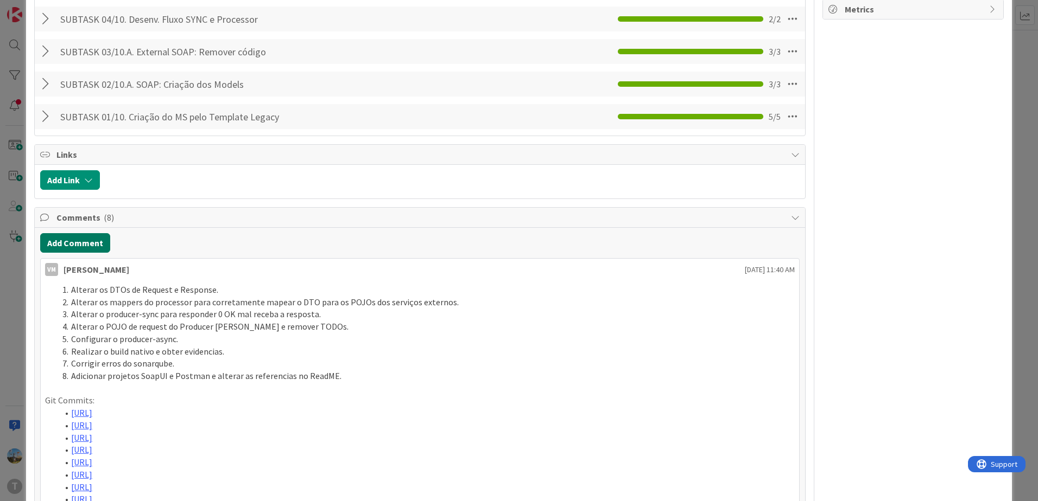 This screenshot has height=501, width=1038. Describe the element at coordinates (426, 314) in the screenshot. I see `li: Alterar o producer-sync para responder 0 OK mal receba a resposta.` at that location.